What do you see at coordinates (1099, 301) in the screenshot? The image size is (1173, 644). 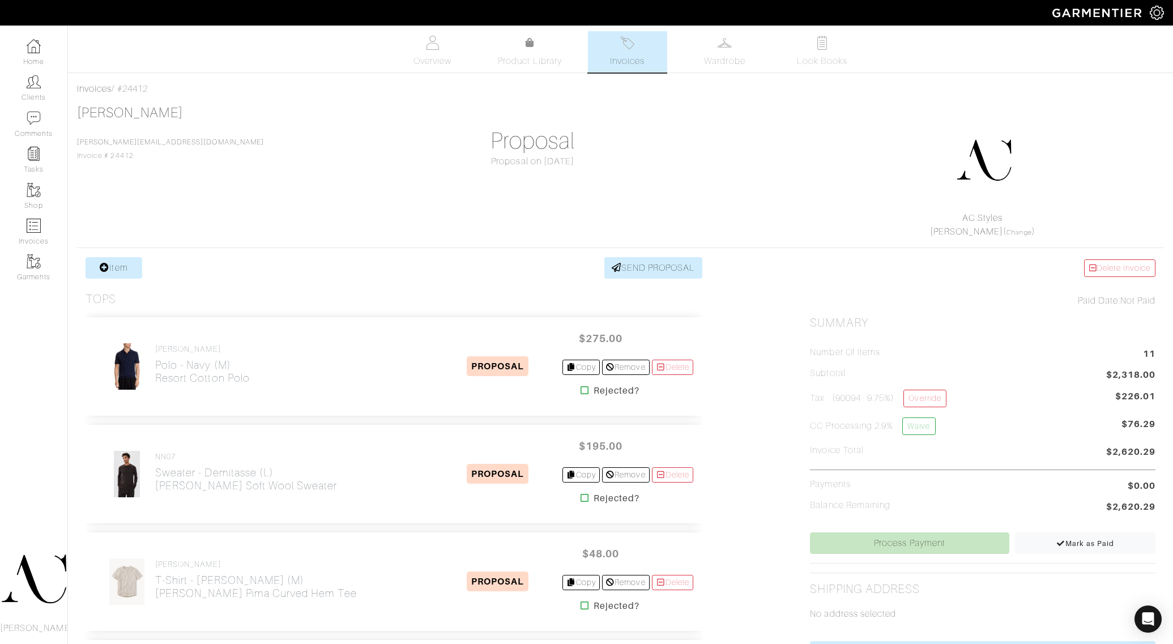 I see `span: Paid Date:` at bounding box center [1099, 301].